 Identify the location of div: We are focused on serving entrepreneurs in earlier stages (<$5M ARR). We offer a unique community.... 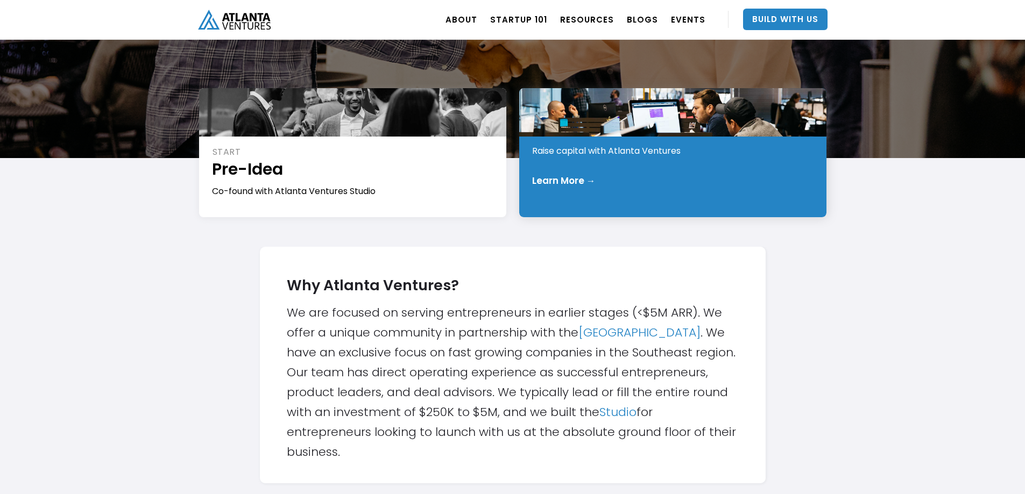
(513, 365).